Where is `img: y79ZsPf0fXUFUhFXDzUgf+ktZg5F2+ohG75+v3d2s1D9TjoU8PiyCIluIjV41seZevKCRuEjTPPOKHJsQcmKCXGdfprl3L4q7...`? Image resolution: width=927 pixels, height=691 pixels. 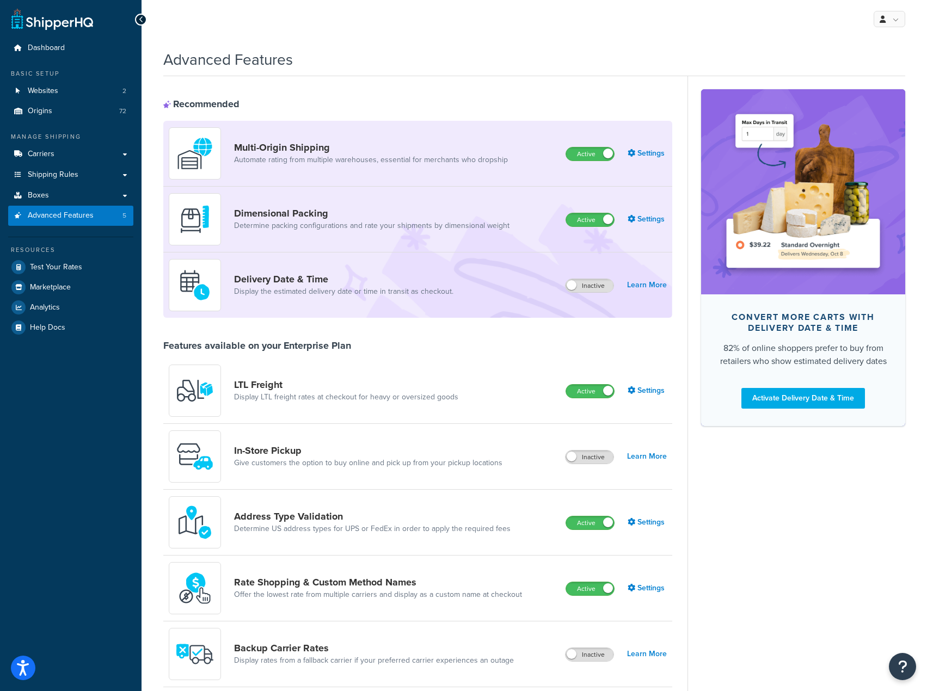
img: y79ZsPf0fXUFUhFXDzUgf+ktZg5F2+ohG75+v3d2s1D9TjoU8PiyCIluIjV41seZevKCRuEjTPPOKHJsQcmKCXGdfprl3L4q7... is located at coordinates (195, 391).